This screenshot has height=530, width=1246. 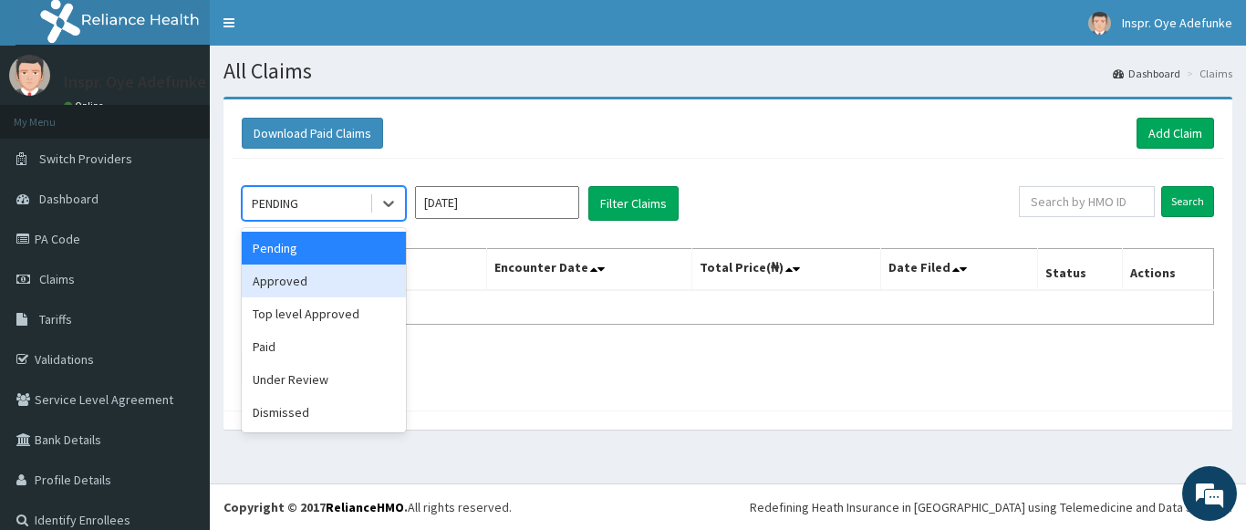 What do you see at coordinates (324, 347) in the screenshot?
I see `div: Paid` at bounding box center [324, 347].